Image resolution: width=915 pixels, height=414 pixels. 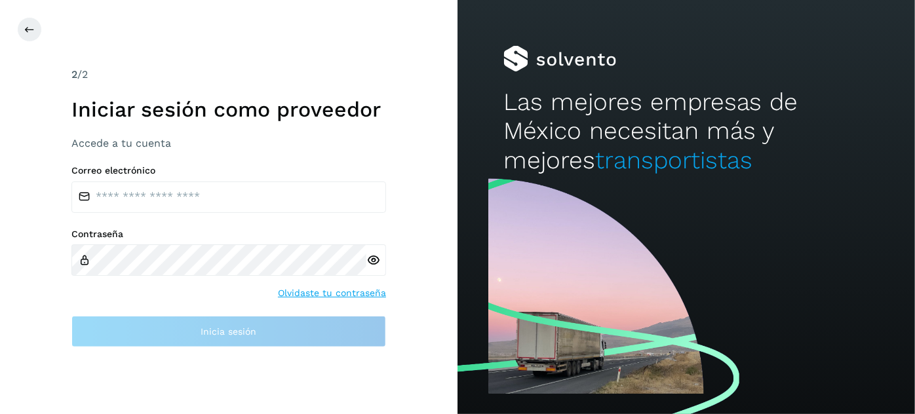 What do you see at coordinates (674, 160) in the screenshot?
I see `span: transportistas` at bounding box center [674, 160].